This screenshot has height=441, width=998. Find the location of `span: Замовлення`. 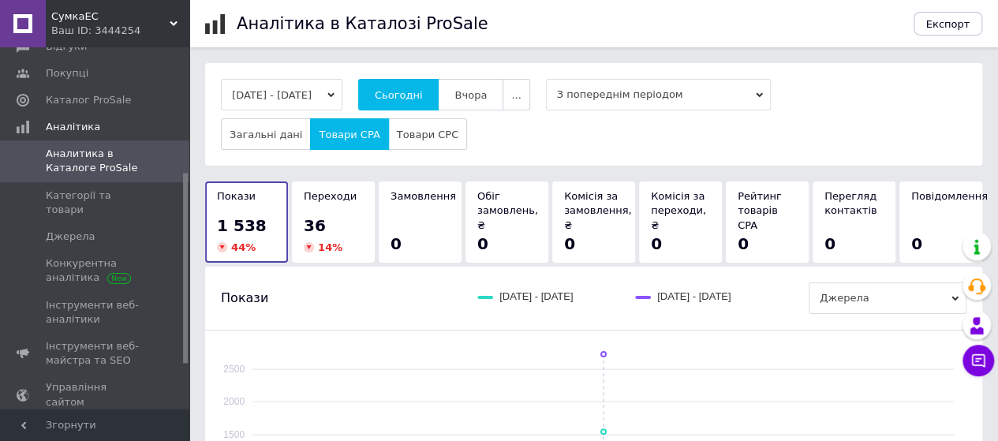

span: Замовлення is located at coordinates (423, 196).